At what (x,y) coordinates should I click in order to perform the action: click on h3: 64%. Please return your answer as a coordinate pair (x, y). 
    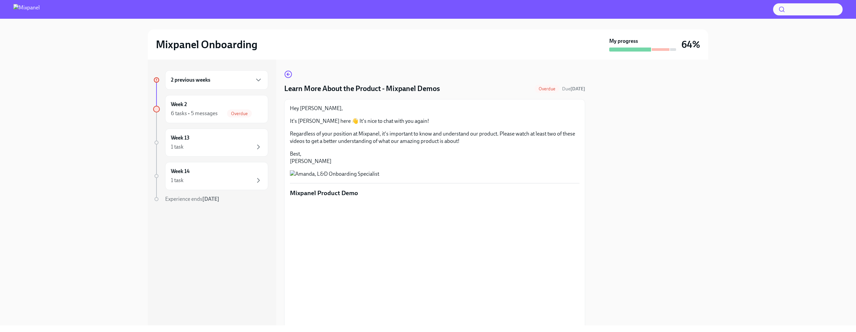
    Looking at the image, I should click on (691, 44).